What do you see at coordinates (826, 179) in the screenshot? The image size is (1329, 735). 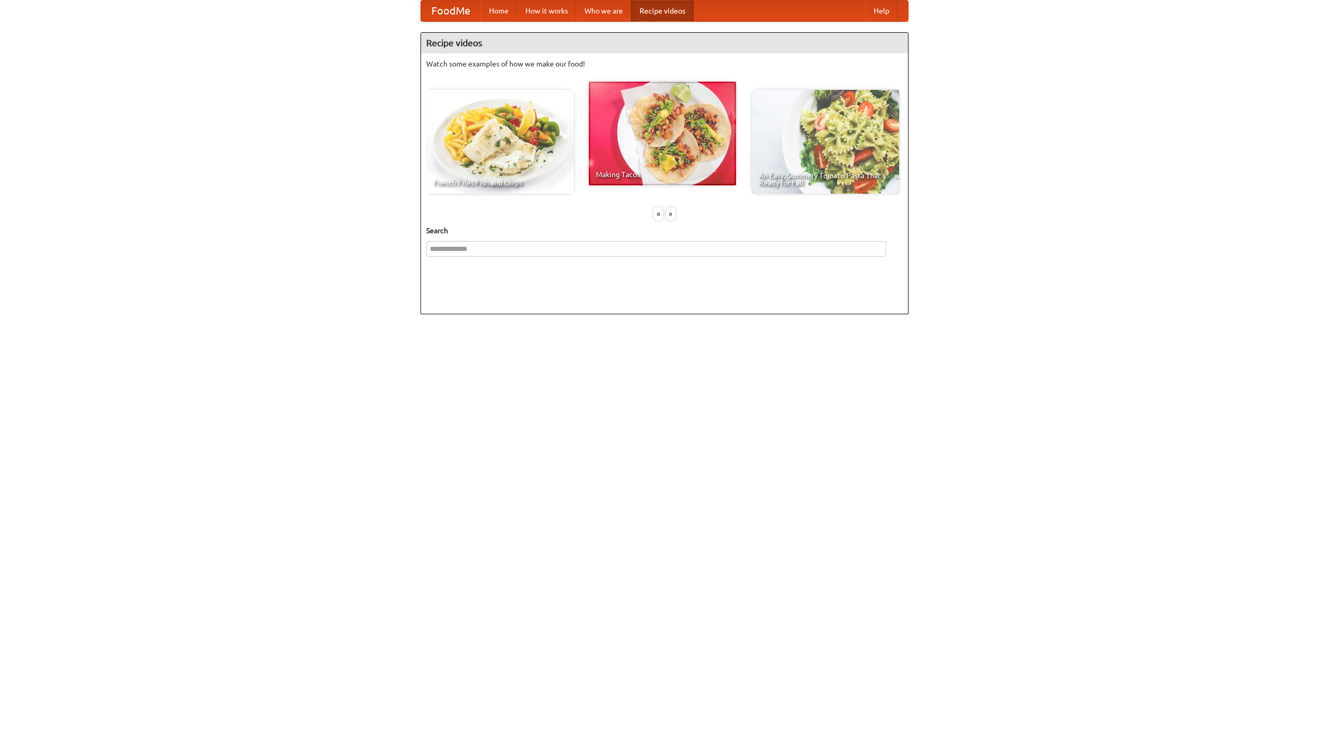 I see `span: An Easy, Summery Tomato Pasta That's Ready for Fall` at bounding box center [826, 179].